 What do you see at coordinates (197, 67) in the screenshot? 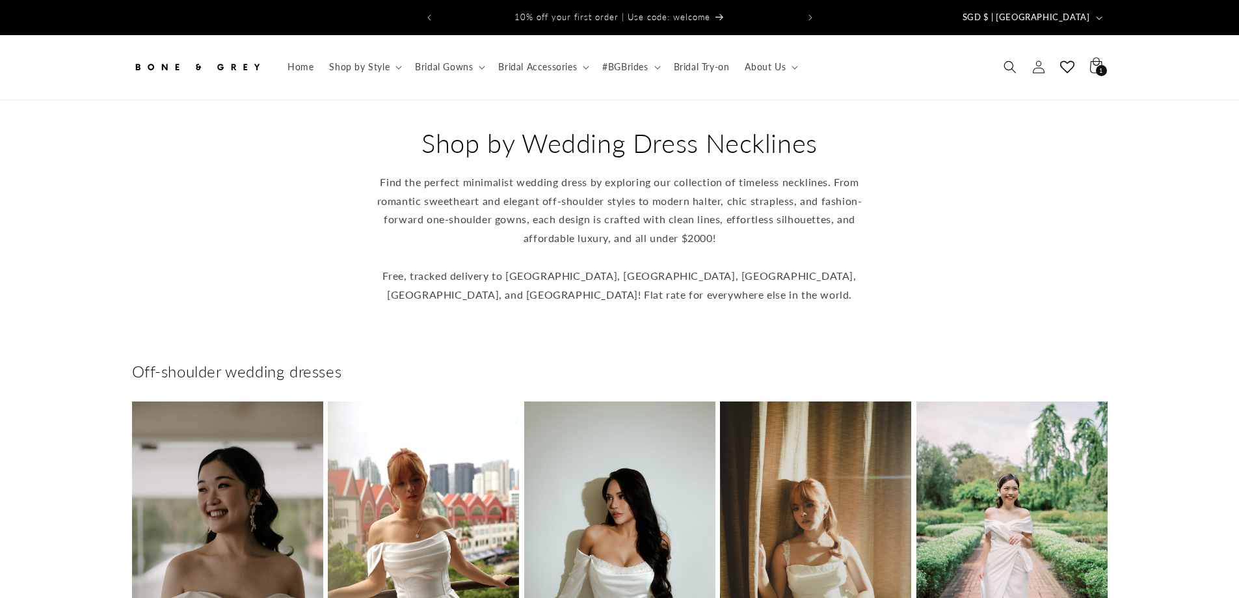
I see `img: Bone and Grey Bridal` at bounding box center [197, 67].